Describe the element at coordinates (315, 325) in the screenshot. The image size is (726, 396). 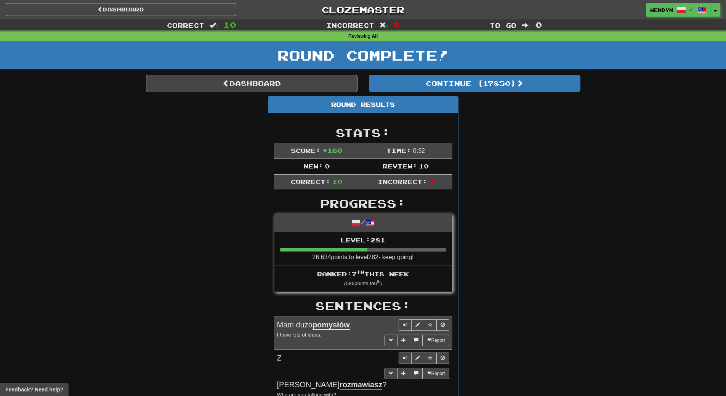
I see `span: Mam dużo .` at that location.